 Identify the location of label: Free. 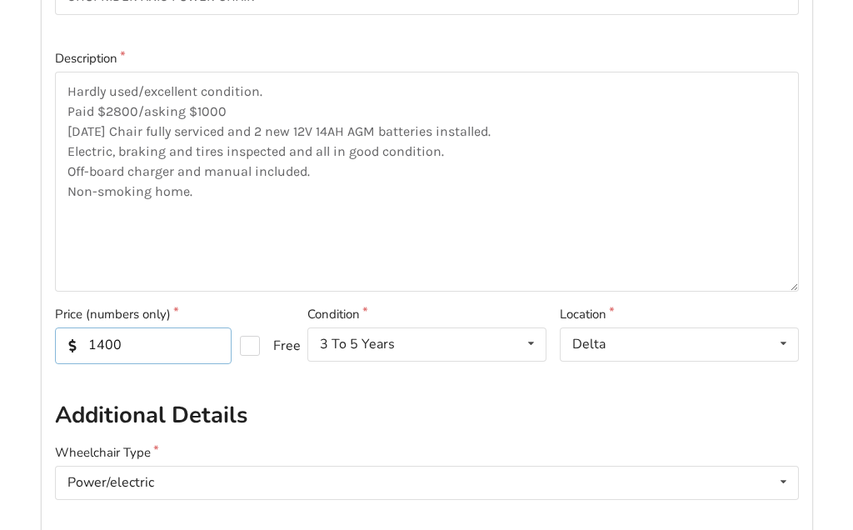
(262, 346).